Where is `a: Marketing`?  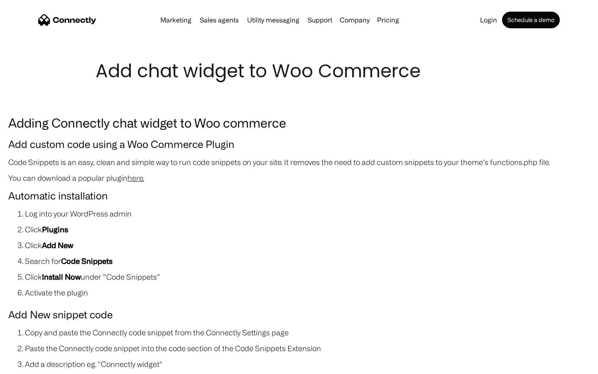
a: Marketing is located at coordinates (176, 20).